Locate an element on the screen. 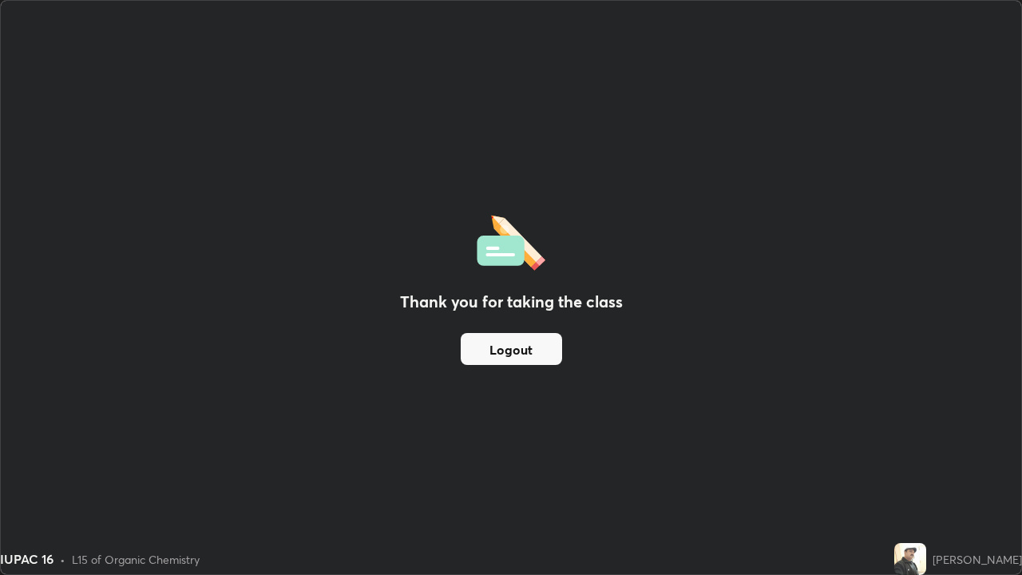 This screenshot has width=1022, height=575. div: L15 of Organic Chemistry is located at coordinates (136, 559).